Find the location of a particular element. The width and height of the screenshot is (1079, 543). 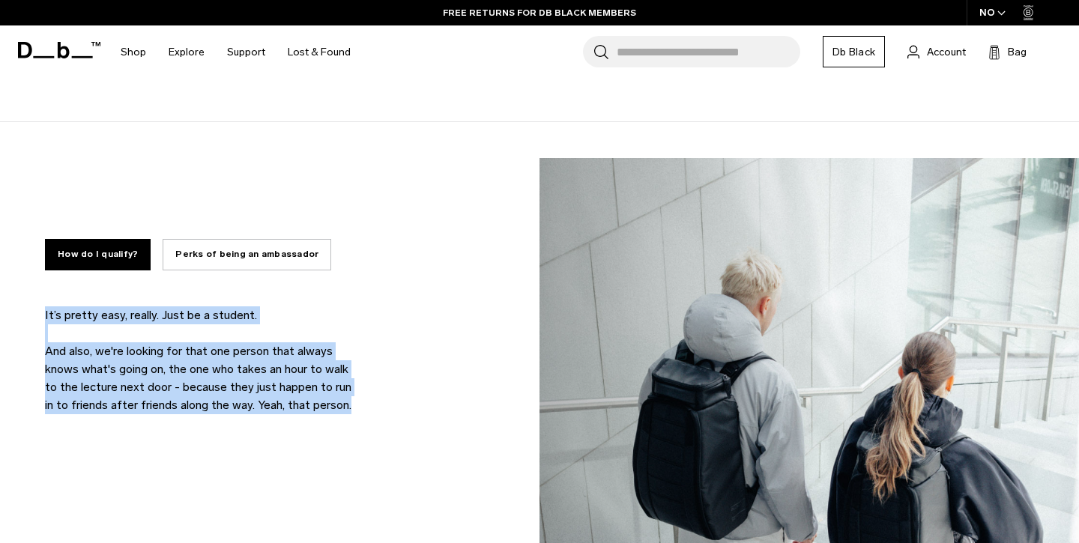

a: Account is located at coordinates (937, 52).